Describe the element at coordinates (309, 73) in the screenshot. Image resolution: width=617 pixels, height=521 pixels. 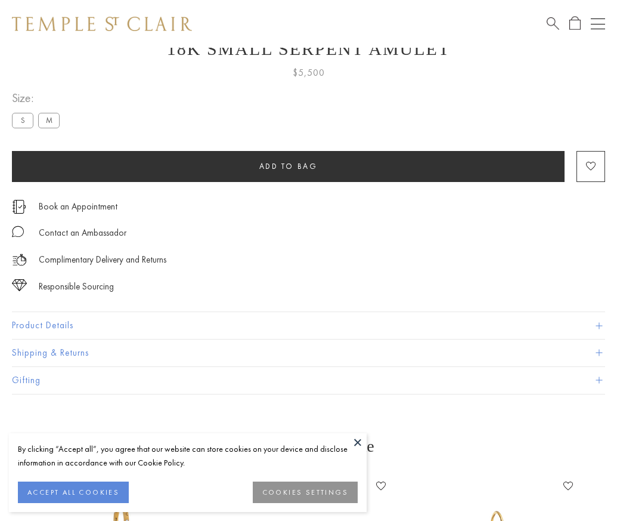
I see `span: $5,500` at that location.